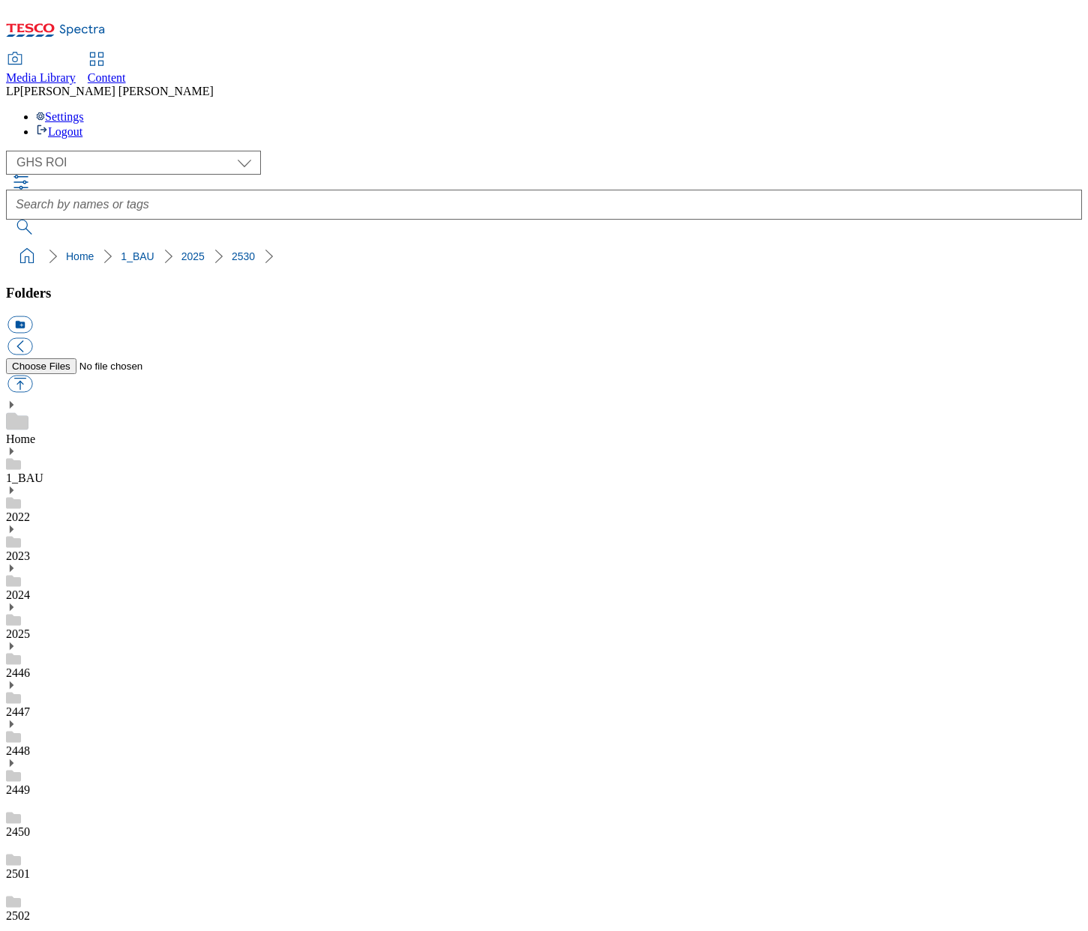  What do you see at coordinates (18, 831) in the screenshot?
I see `a: 2450` at bounding box center [18, 831].